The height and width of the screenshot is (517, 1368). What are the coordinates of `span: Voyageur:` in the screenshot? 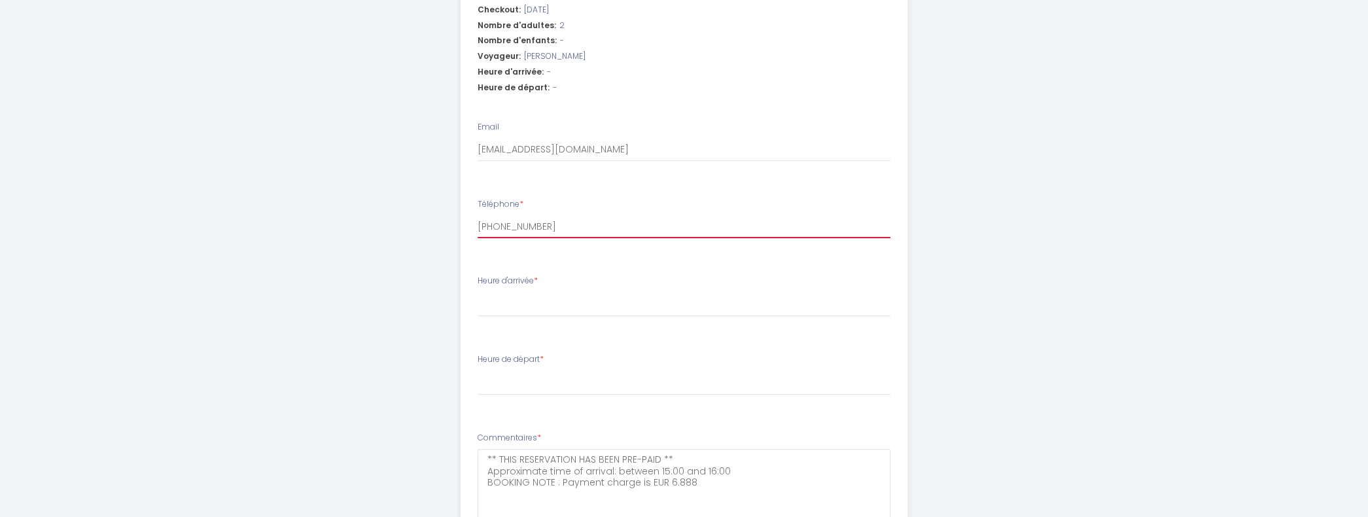 It's located at (499, 56).